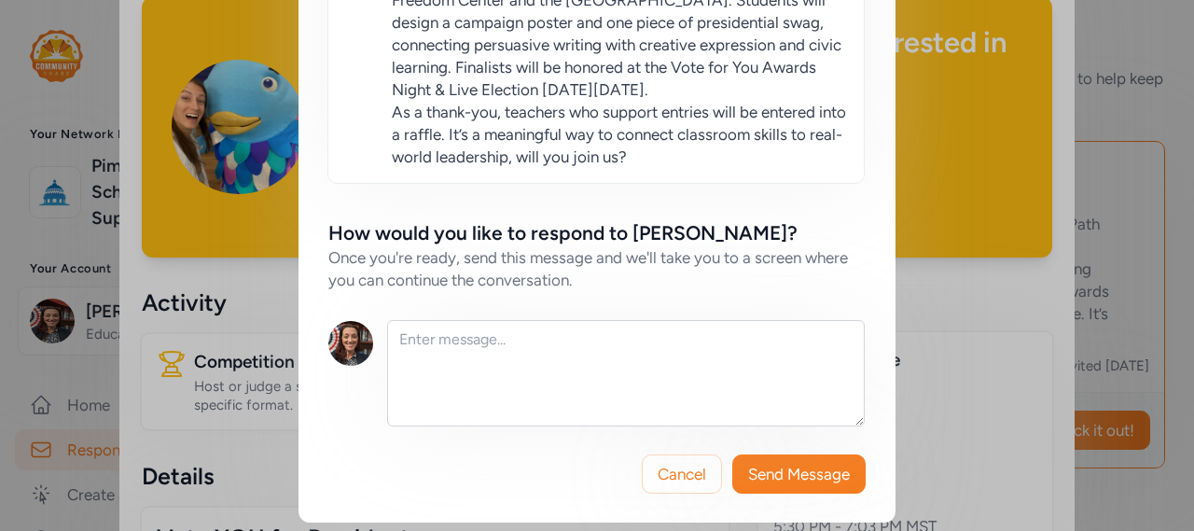 Image resolution: width=1194 pixels, height=531 pixels. Describe the element at coordinates (351, 343) in the screenshot. I see `img: Avatar` at that location.